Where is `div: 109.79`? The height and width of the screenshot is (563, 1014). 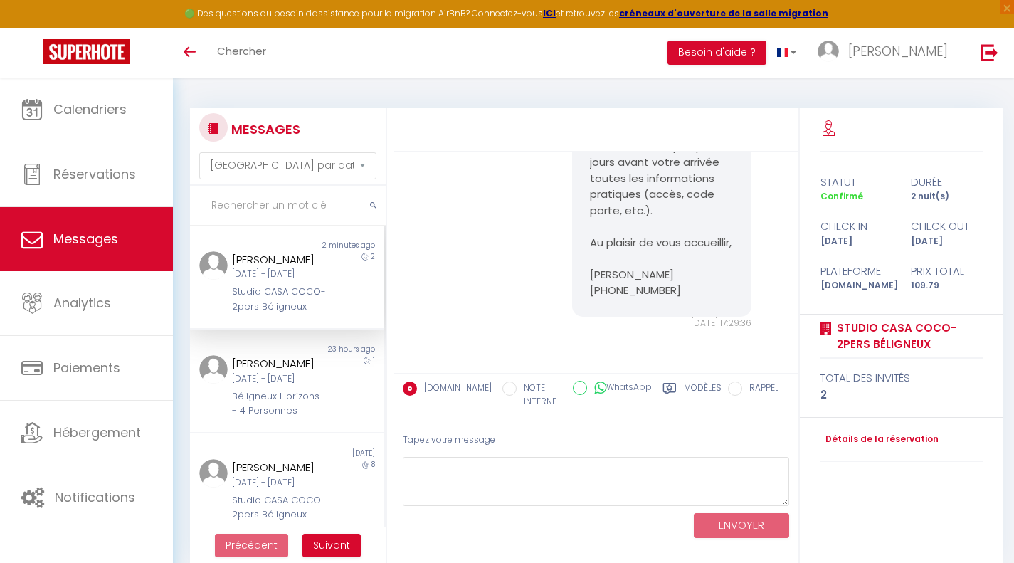
div: 109.79 is located at coordinates (947, 285).